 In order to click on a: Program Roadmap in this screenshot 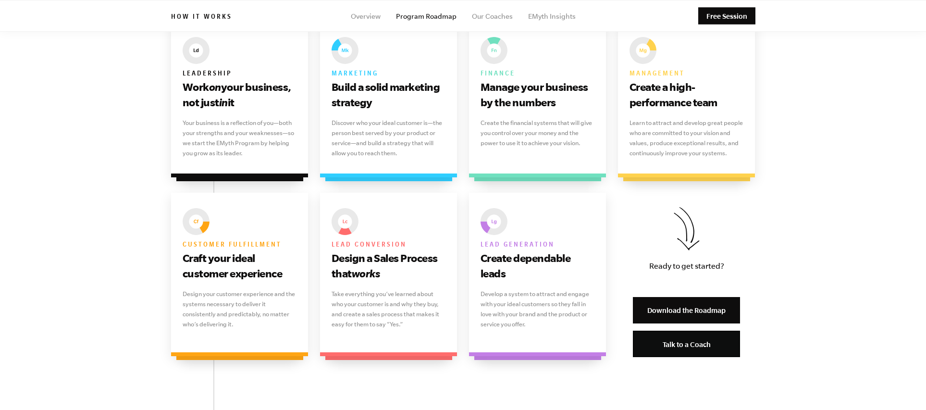, I will do `click(426, 16)`.